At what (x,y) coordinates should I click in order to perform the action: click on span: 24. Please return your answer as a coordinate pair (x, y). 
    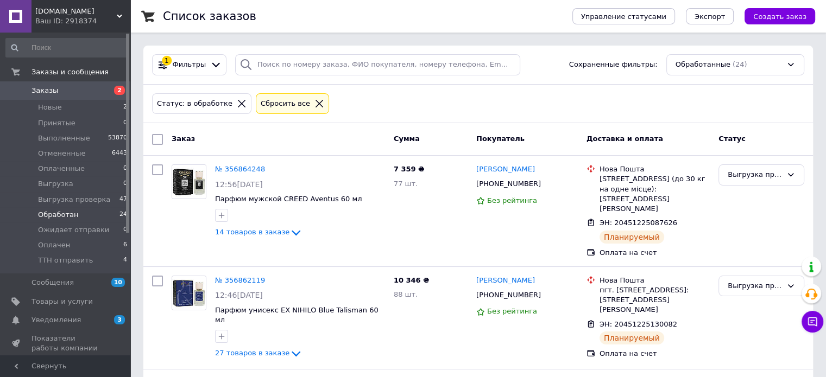
    Looking at the image, I should click on (123, 215).